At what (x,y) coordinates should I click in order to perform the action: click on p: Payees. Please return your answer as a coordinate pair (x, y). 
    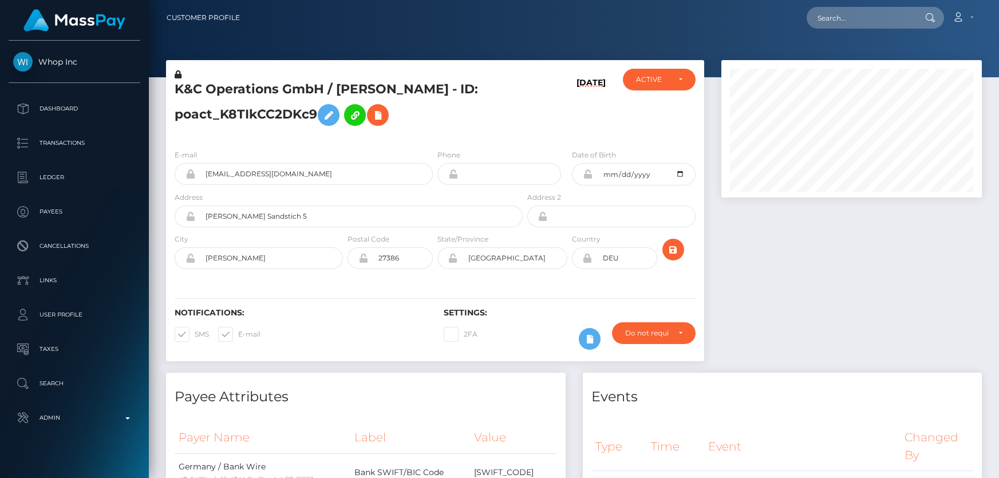
    Looking at the image, I should click on (74, 212).